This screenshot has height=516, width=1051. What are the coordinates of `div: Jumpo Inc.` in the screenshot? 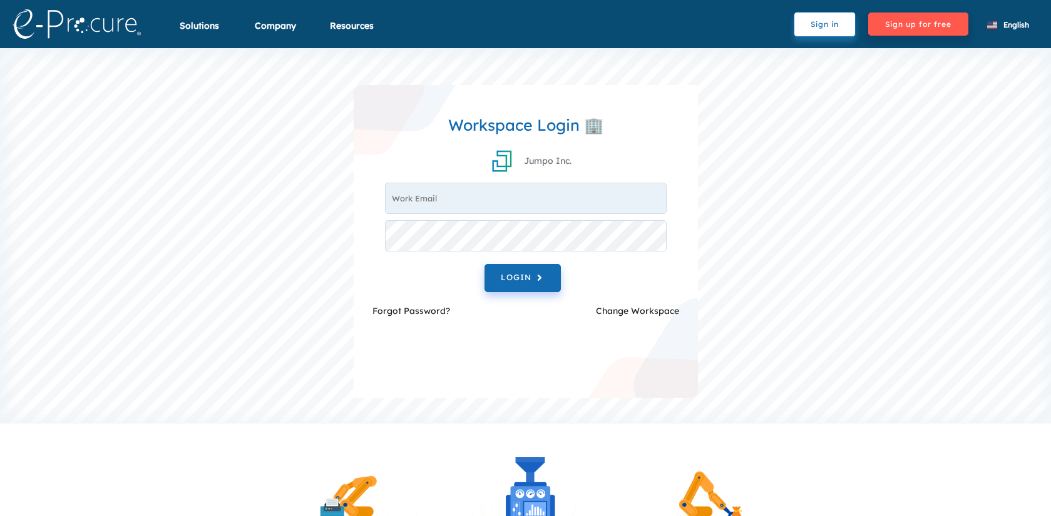 It's located at (526, 161).